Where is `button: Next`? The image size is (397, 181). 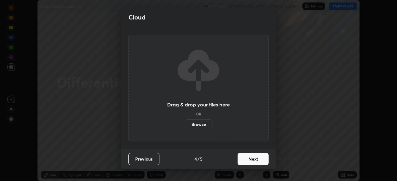
button: Next is located at coordinates (253, 159).